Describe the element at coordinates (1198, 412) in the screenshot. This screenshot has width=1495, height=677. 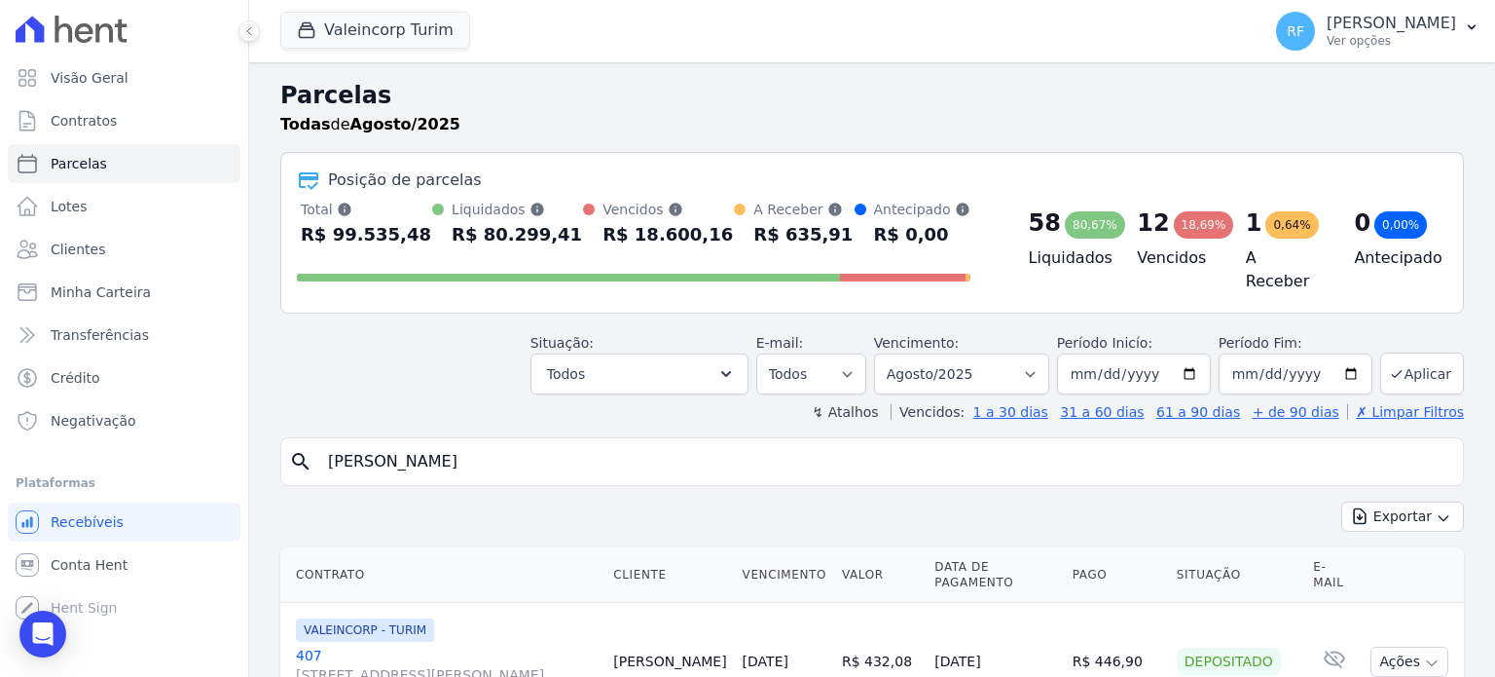
I see `a: 61 a 90 dias` at that location.